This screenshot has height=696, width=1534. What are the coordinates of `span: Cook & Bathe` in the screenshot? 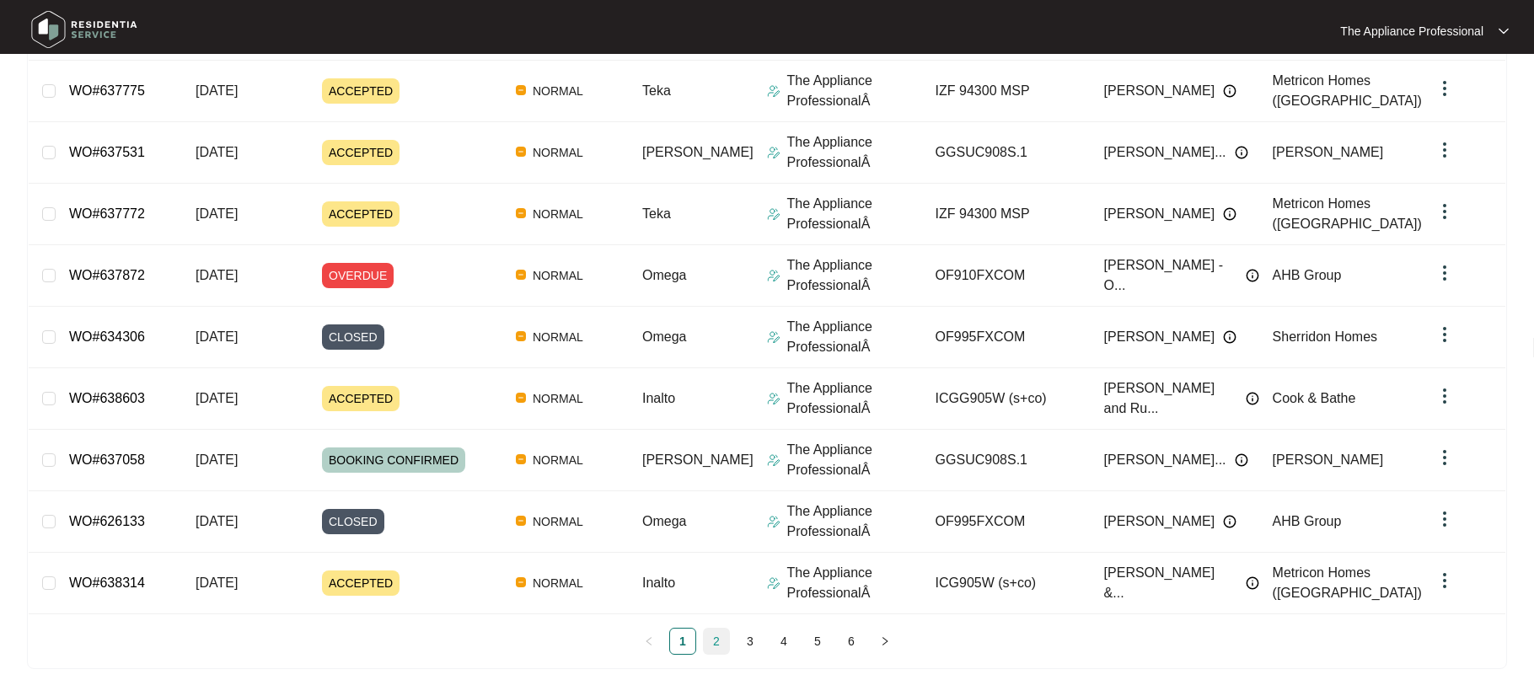 It's located at (1314, 398).